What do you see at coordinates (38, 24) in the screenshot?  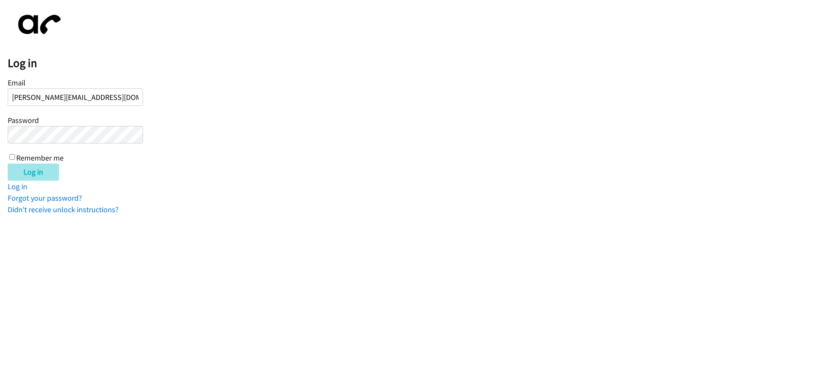 I see `img: aphone-8a226864a2ddd6a5e75d1ebefc011f4aa8f32683c2d82f3fb0802fe031f96514.svg` at bounding box center [38, 24].